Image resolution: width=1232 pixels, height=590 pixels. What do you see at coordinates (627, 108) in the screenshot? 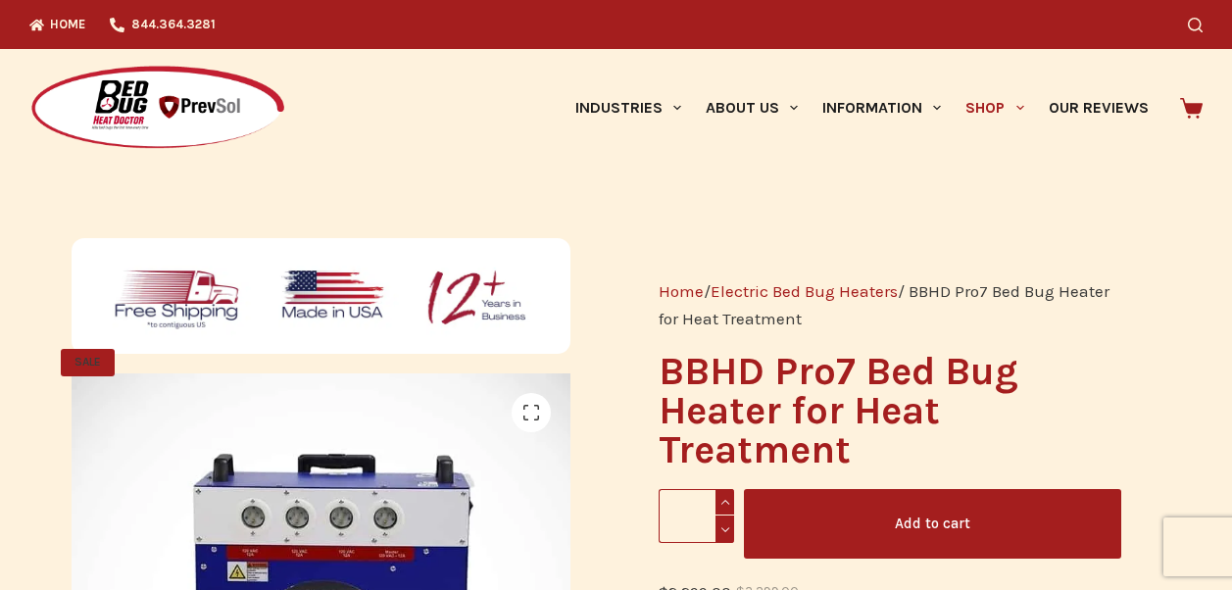
I see `a: Industries` at bounding box center [627, 108].